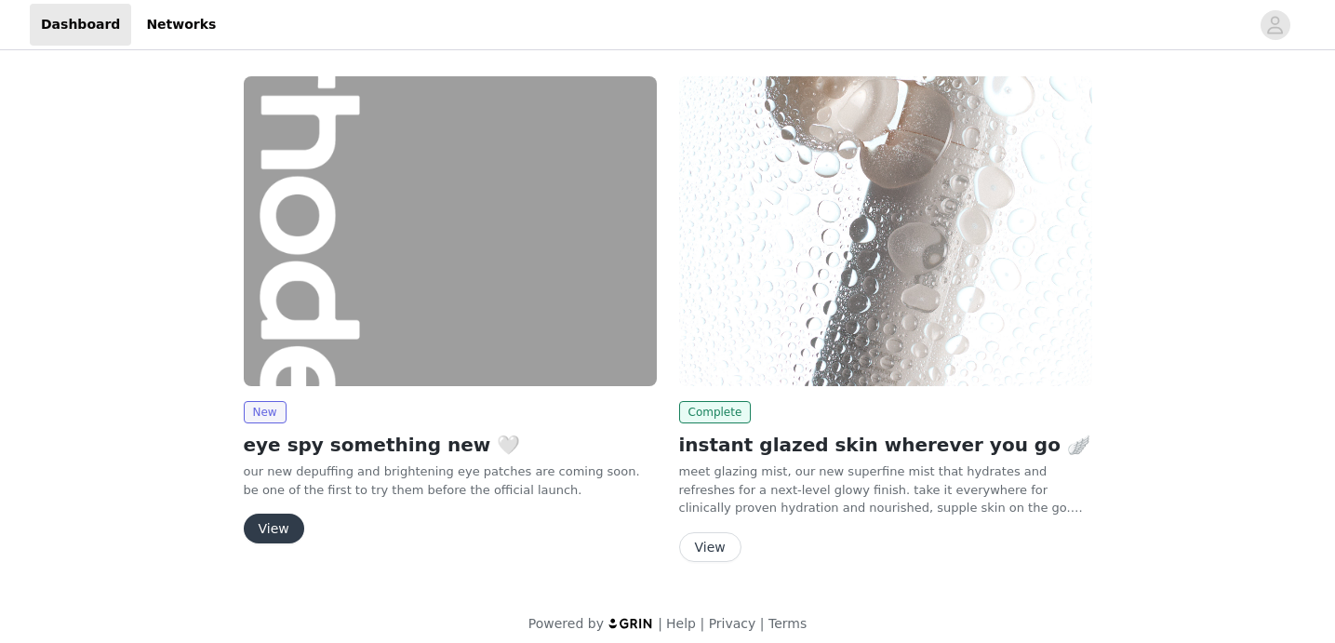  Describe the element at coordinates (787, 624) in the screenshot. I see `a: Terms` at that location.